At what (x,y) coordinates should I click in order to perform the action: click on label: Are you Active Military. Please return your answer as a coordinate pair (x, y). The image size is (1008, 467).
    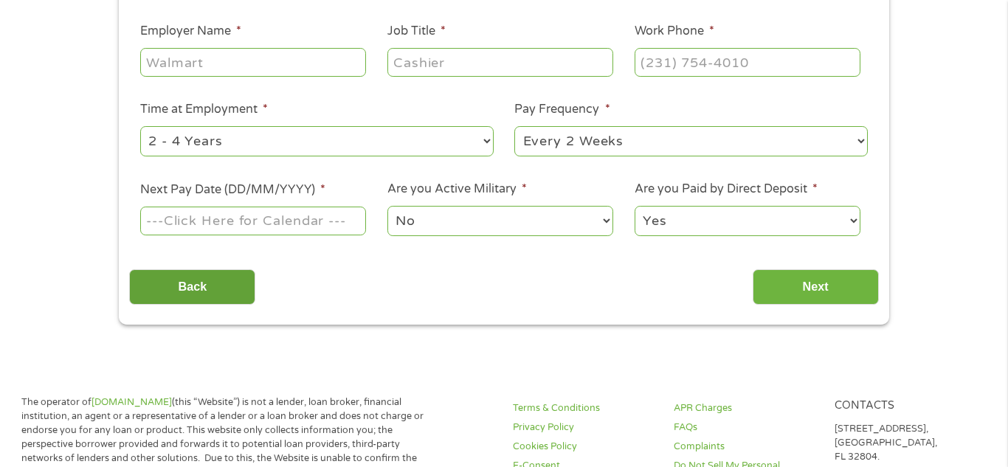
    Looking at the image, I should click on (457, 189).